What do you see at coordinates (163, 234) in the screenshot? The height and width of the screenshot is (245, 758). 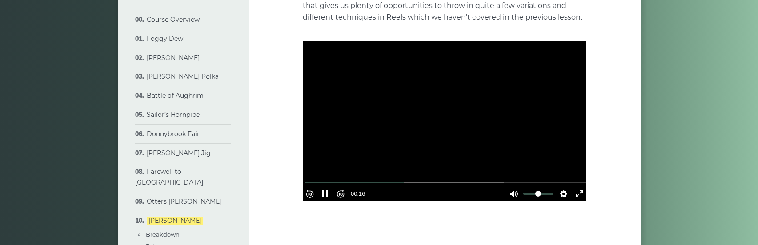 I see `a: Breakdown` at bounding box center [163, 234].